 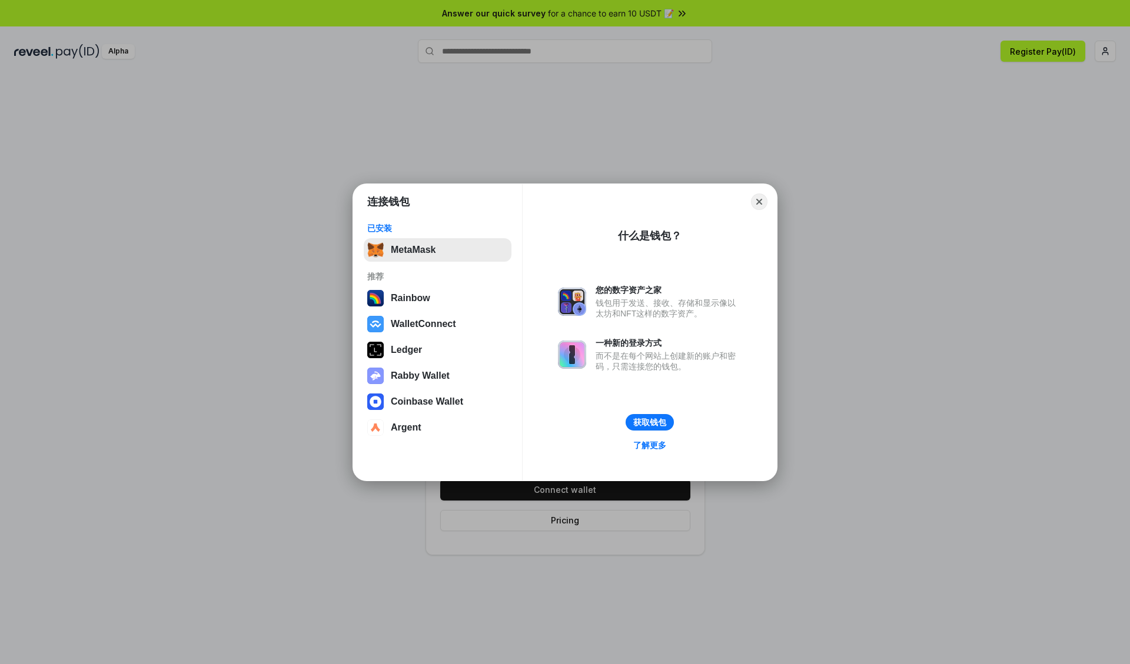 I want to click on div: 一种新的登录方式, so click(x=668, y=343).